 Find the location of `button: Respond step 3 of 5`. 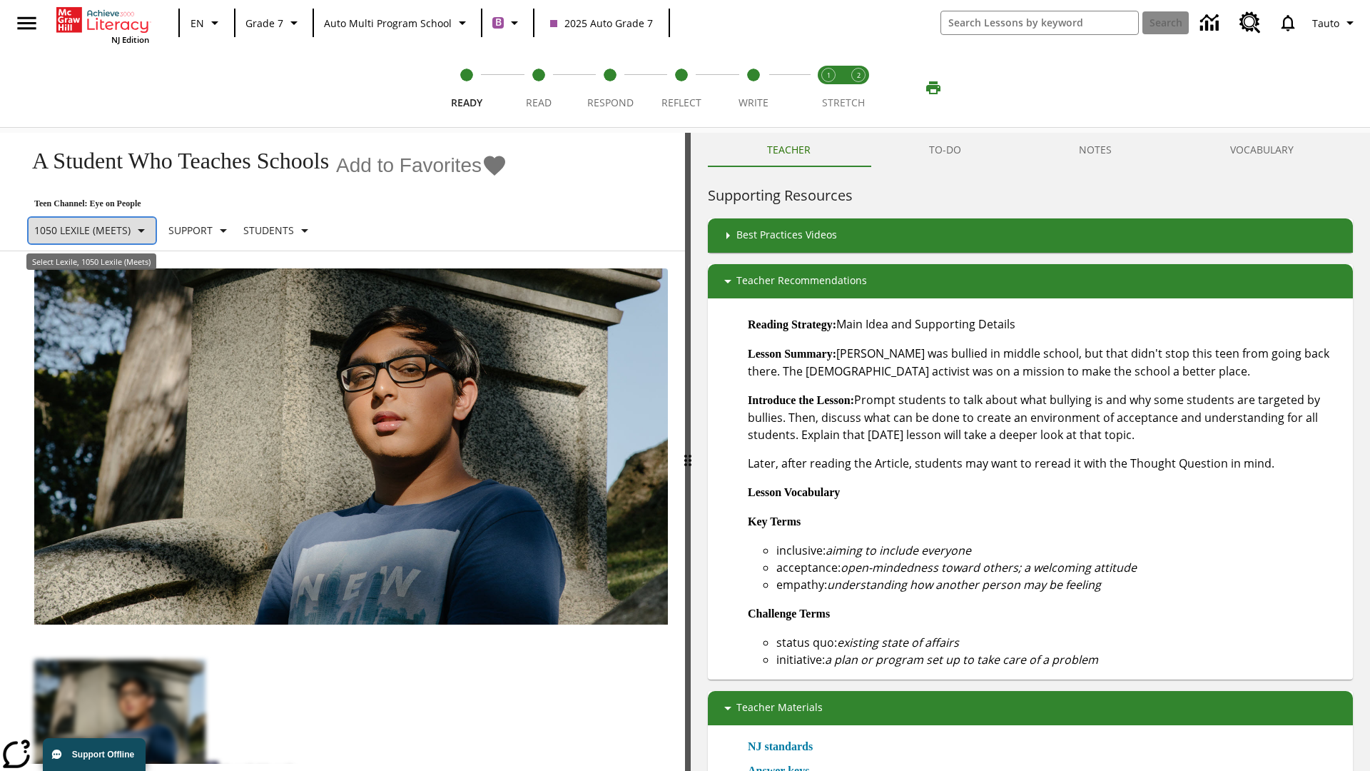

button: Respond step 3 of 5 is located at coordinates (610, 88).